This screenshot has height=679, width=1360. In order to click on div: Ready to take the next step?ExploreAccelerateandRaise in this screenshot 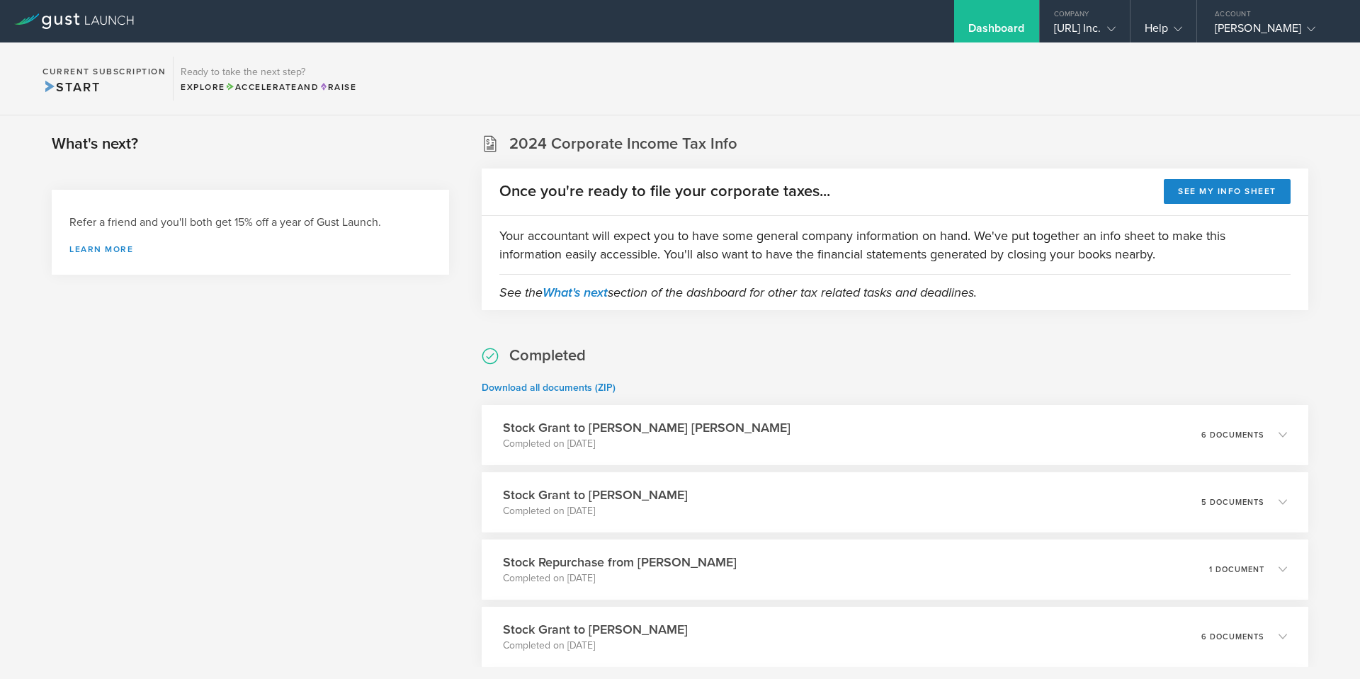, I will do `click(268, 79)`.